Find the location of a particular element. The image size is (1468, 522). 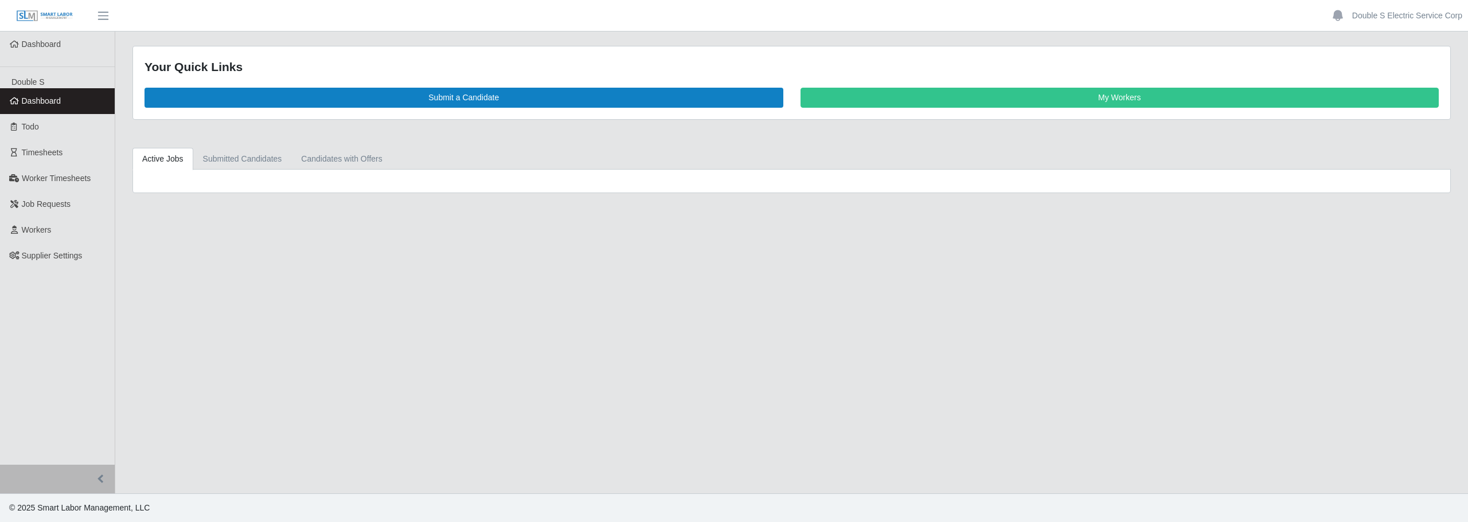

span: Workers is located at coordinates (37, 230).